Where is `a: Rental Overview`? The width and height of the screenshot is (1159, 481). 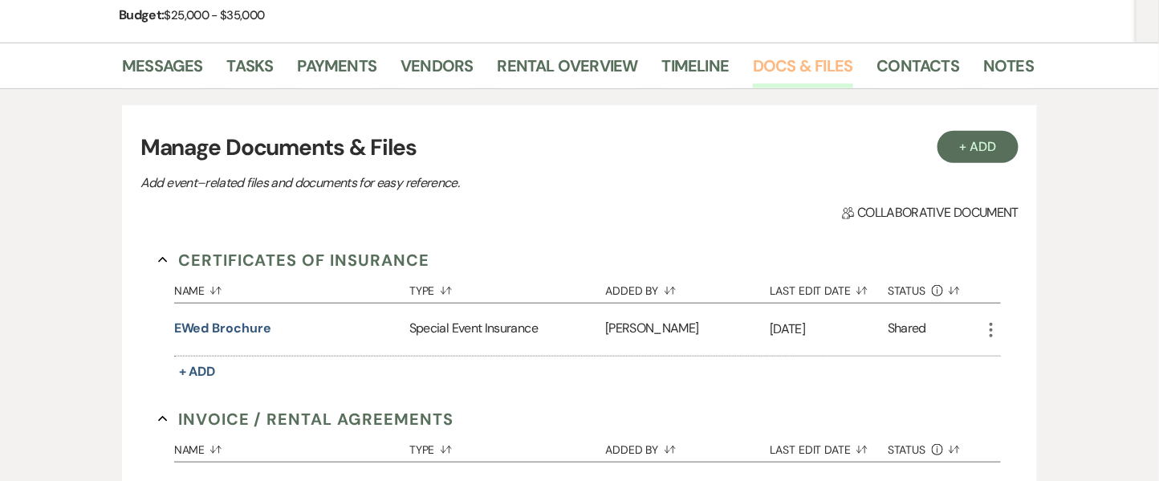 a: Rental Overview is located at coordinates (568, 71).